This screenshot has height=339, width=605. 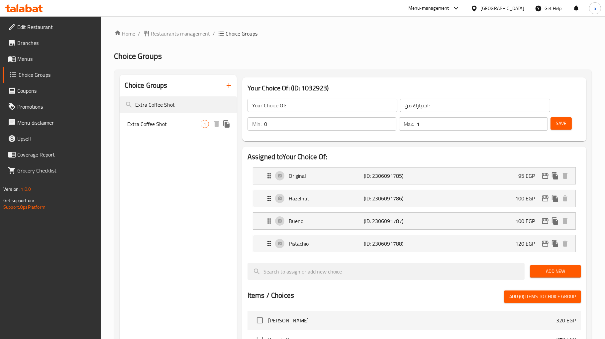 What do you see at coordinates (260, 320) in the screenshot?
I see `span: Select choice` at bounding box center [260, 320].